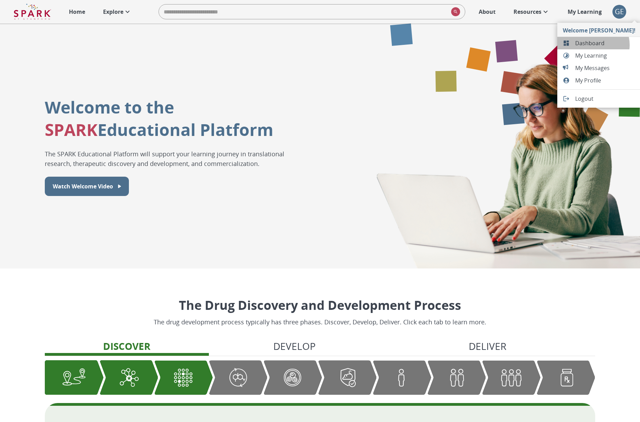 This screenshot has width=640, height=422. I want to click on span: My Profile, so click(606, 80).